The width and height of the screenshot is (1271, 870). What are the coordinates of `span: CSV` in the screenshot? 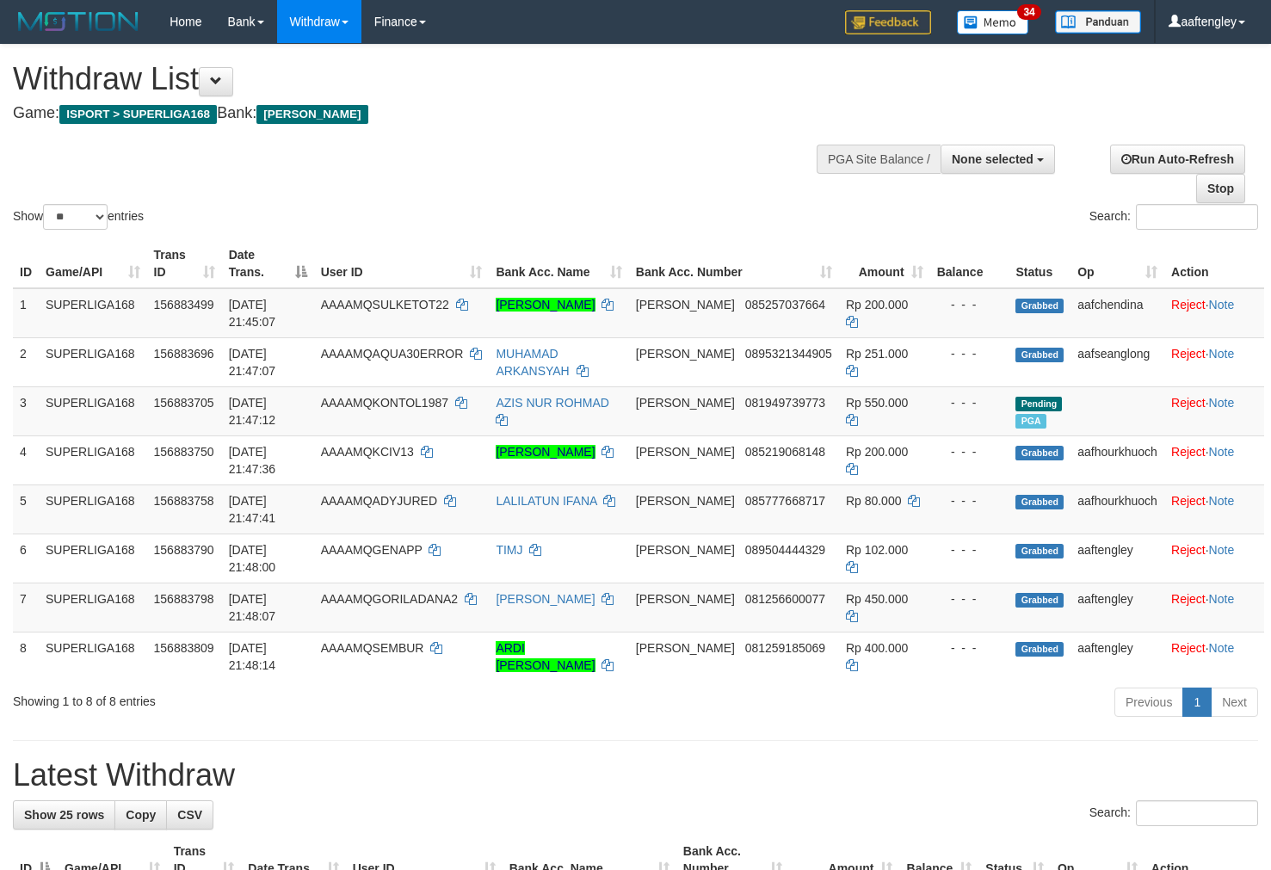 It's located at (189, 815).